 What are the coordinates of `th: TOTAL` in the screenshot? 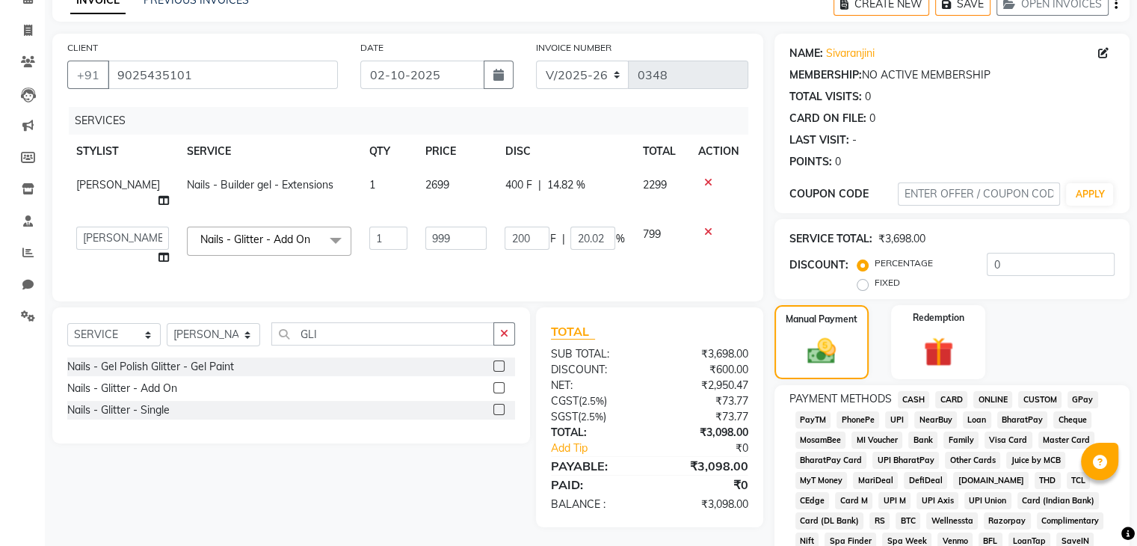 It's located at (661, 151).